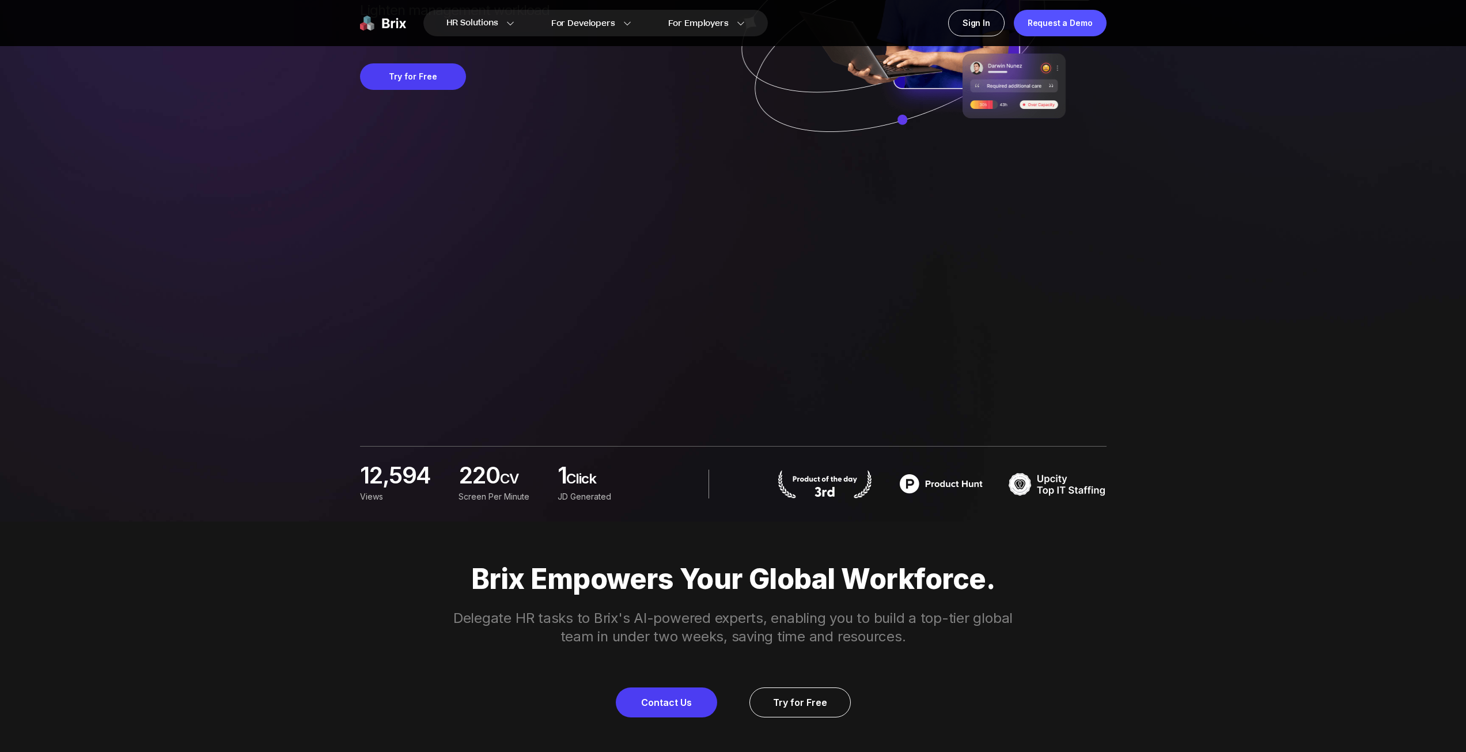 The height and width of the screenshot is (752, 1466). Describe the element at coordinates (1058, 484) in the screenshot. I see `img: TOP IT STAFFING` at that location.